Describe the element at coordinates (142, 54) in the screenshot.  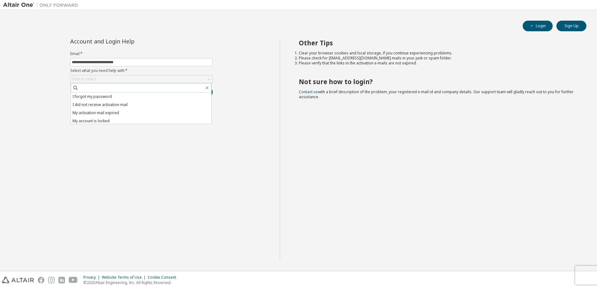
I see `label: Email` at that location.